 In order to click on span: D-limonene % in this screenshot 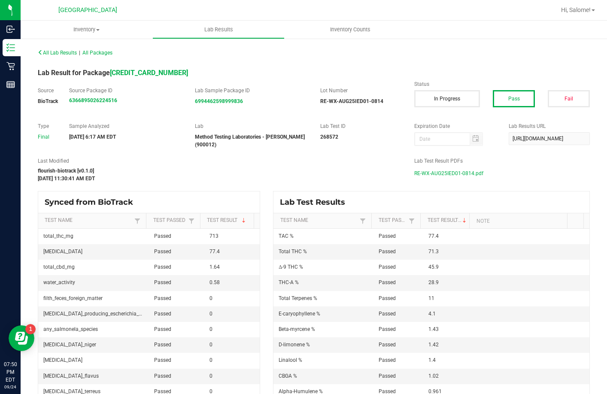, I will do `click(294, 345)`.